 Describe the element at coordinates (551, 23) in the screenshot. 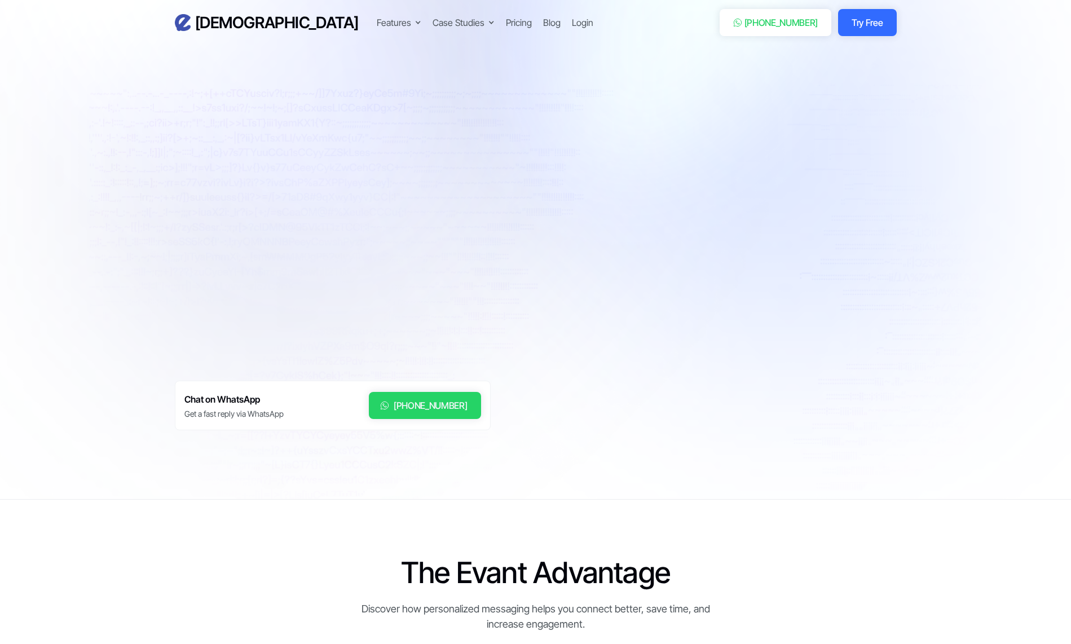

I see `a: Blog` at that location.